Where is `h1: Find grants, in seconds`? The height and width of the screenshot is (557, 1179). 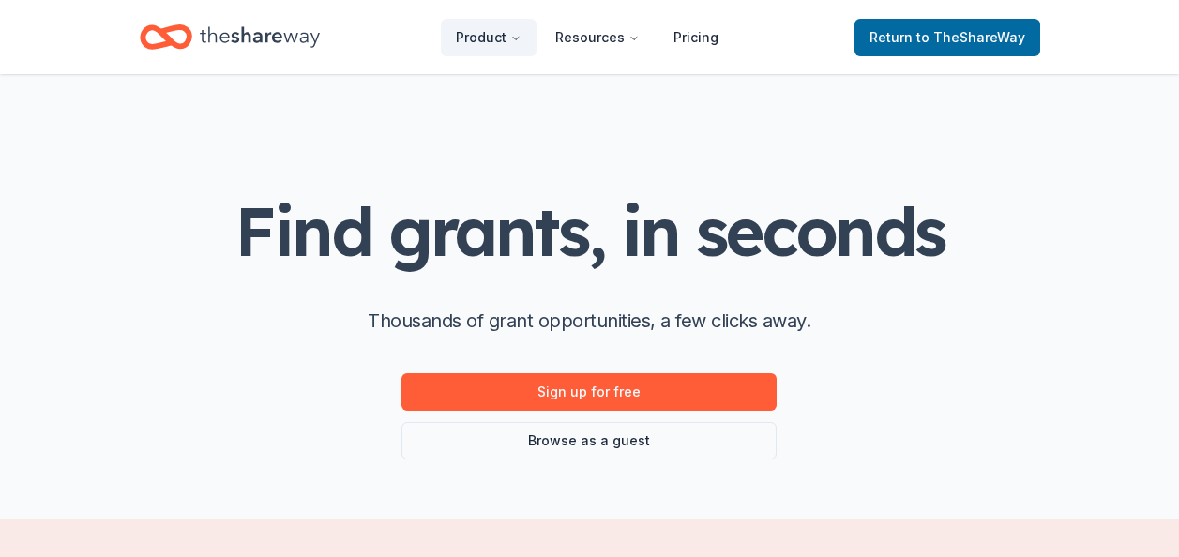 h1: Find grants, in seconds is located at coordinates (589, 231).